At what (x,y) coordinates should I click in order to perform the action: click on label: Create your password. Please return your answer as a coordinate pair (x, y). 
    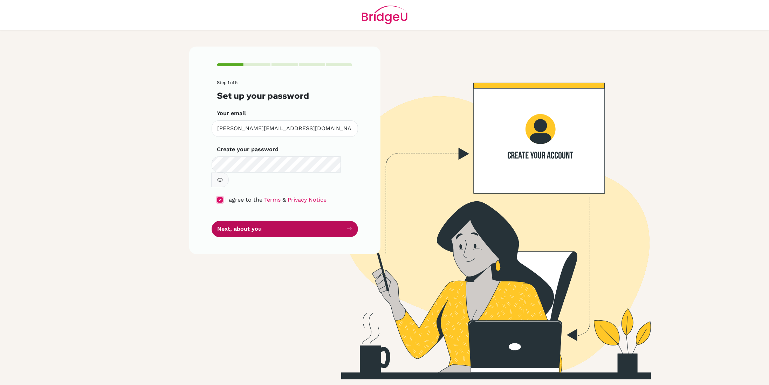
    Looking at the image, I should click on (248, 150).